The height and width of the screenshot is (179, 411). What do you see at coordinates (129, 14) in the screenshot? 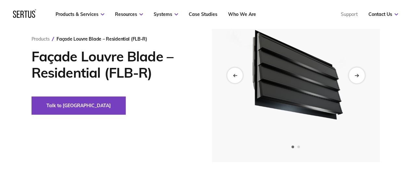
I see `a: Resources` at bounding box center [129, 14].